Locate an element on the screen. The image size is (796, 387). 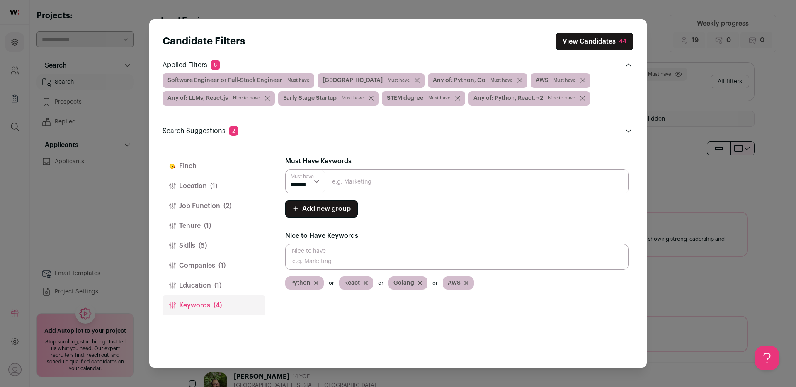
button: Keywords(4) is located at coordinates (214, 305).